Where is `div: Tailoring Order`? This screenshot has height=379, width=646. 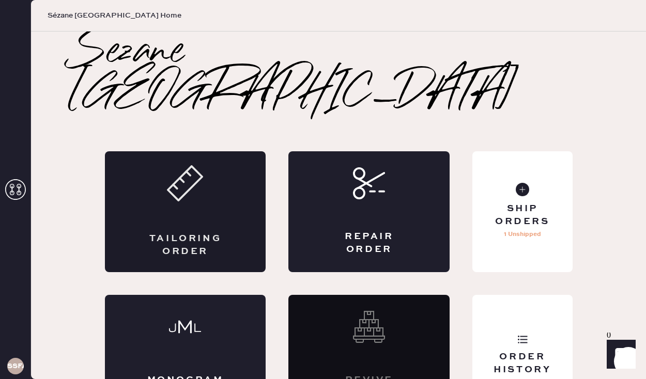
div: Tailoring Order is located at coordinates (185, 245).